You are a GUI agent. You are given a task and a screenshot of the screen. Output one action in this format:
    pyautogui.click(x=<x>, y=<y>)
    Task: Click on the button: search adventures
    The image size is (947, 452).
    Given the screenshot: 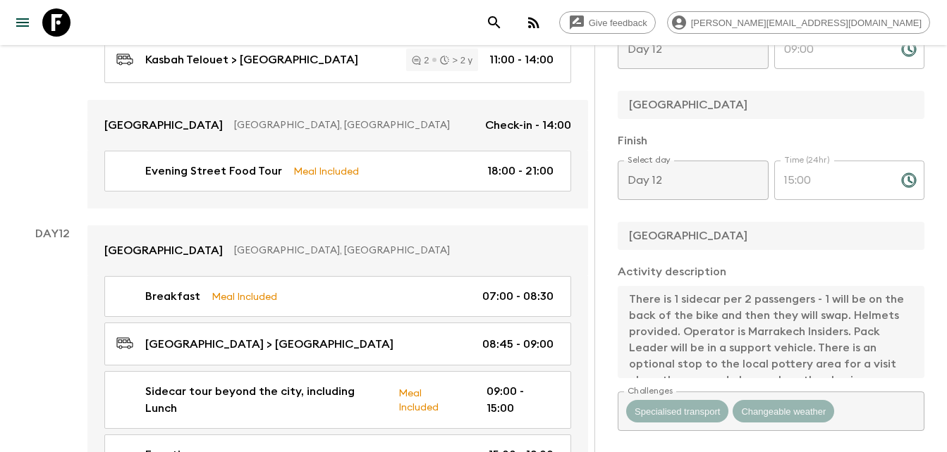 What is the action you would take?
    pyautogui.click(x=494, y=23)
    